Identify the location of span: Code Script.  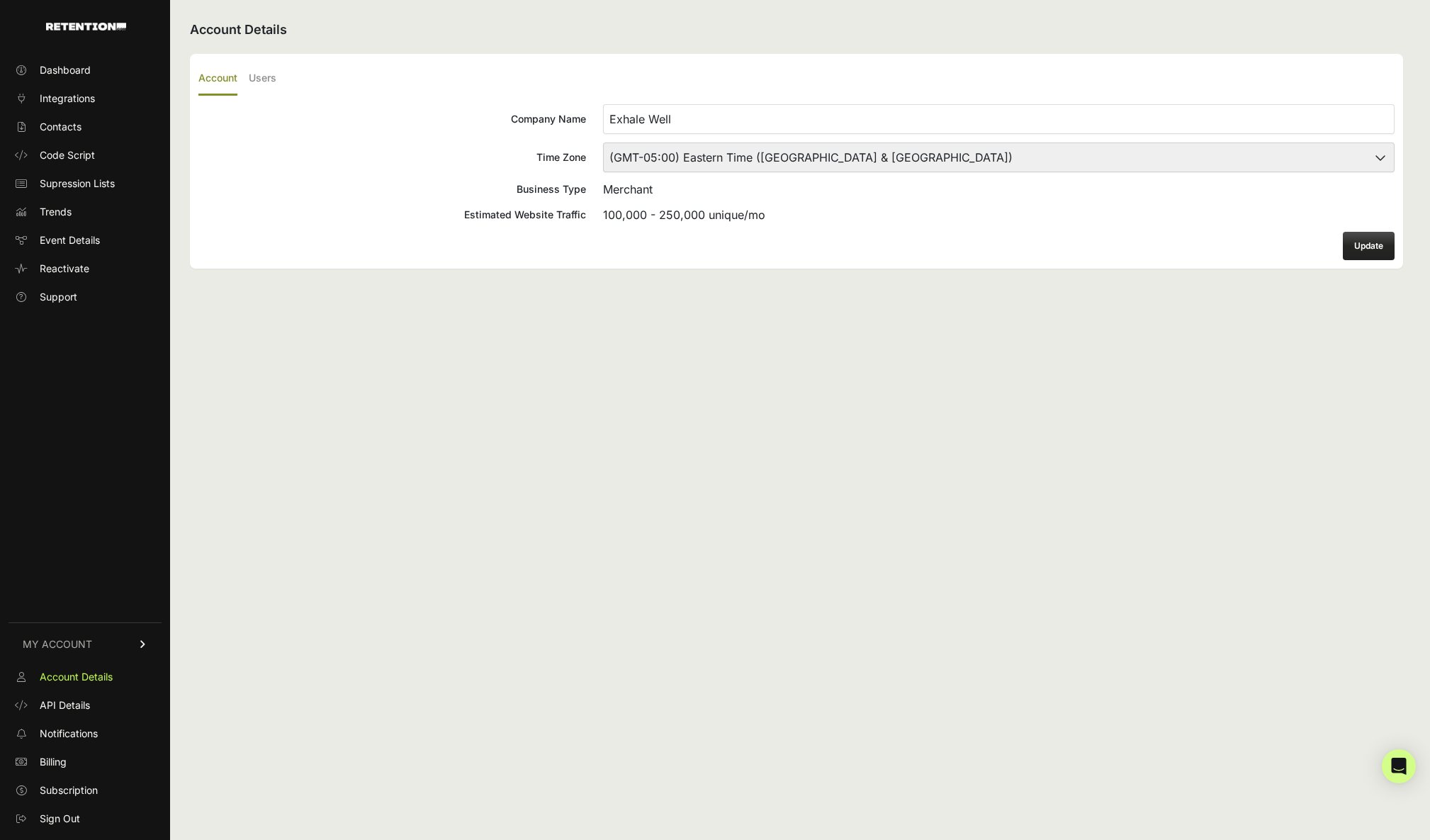
(67, 155).